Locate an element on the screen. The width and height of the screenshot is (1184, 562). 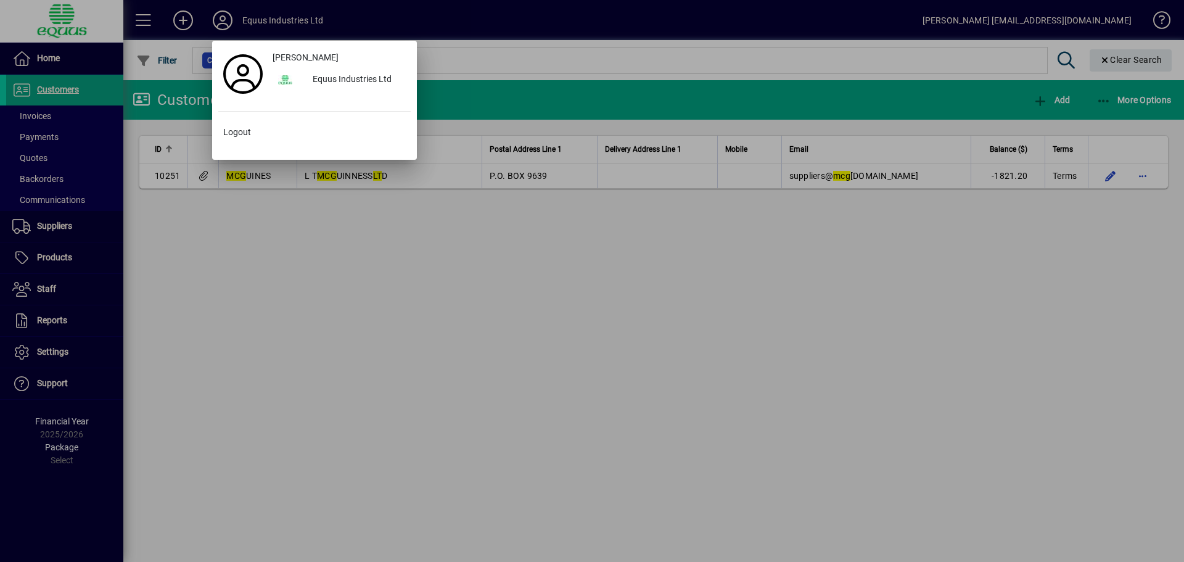
button: Equus Industries Ltd is located at coordinates (339, 80).